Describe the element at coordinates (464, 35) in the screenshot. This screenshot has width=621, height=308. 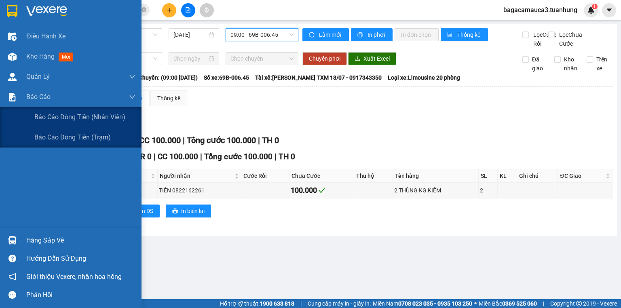
I see `button: bar-chartThống kê` at that location.